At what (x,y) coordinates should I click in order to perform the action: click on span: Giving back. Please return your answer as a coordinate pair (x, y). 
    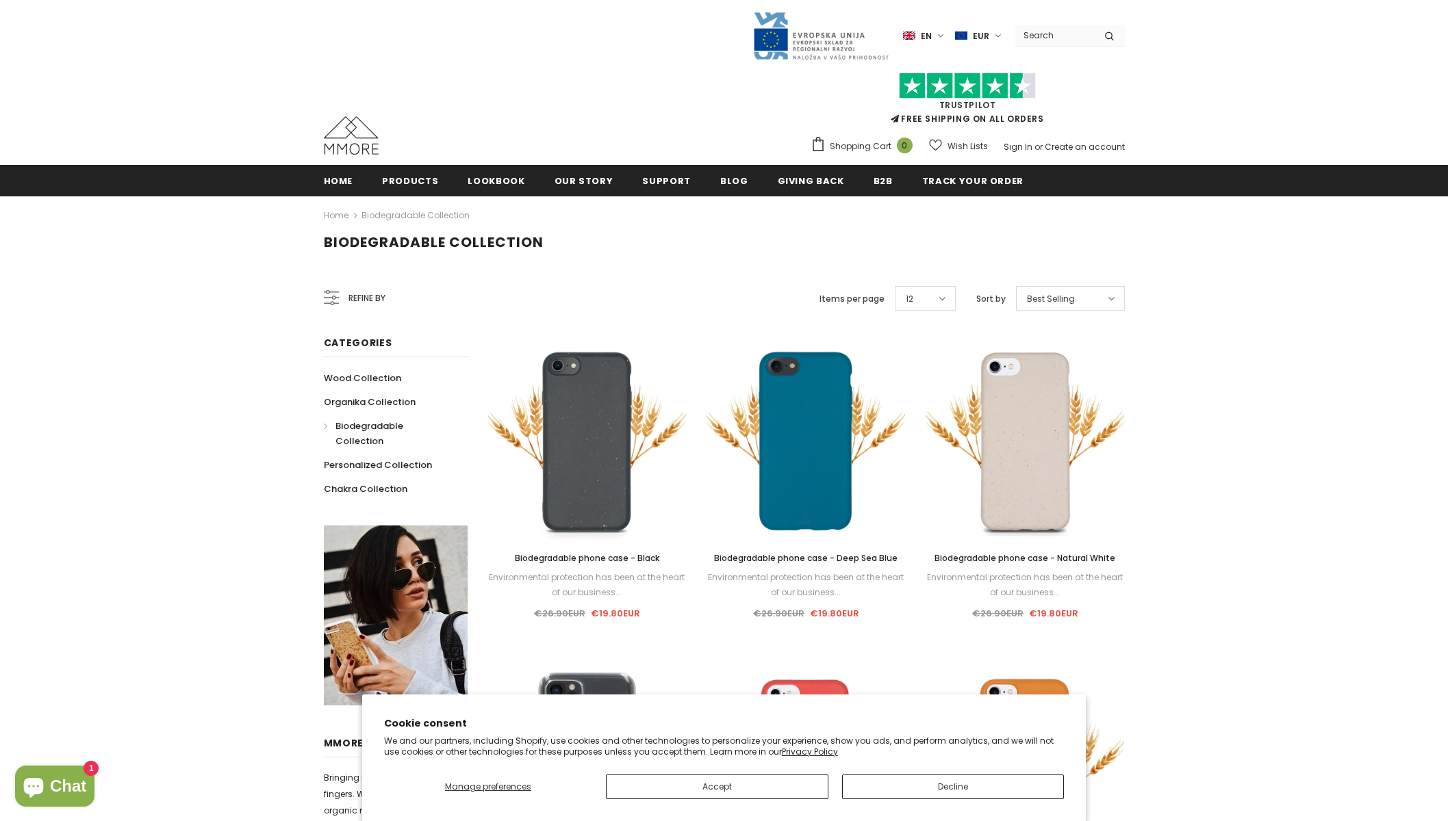
    Looking at the image, I should click on (810, 181).